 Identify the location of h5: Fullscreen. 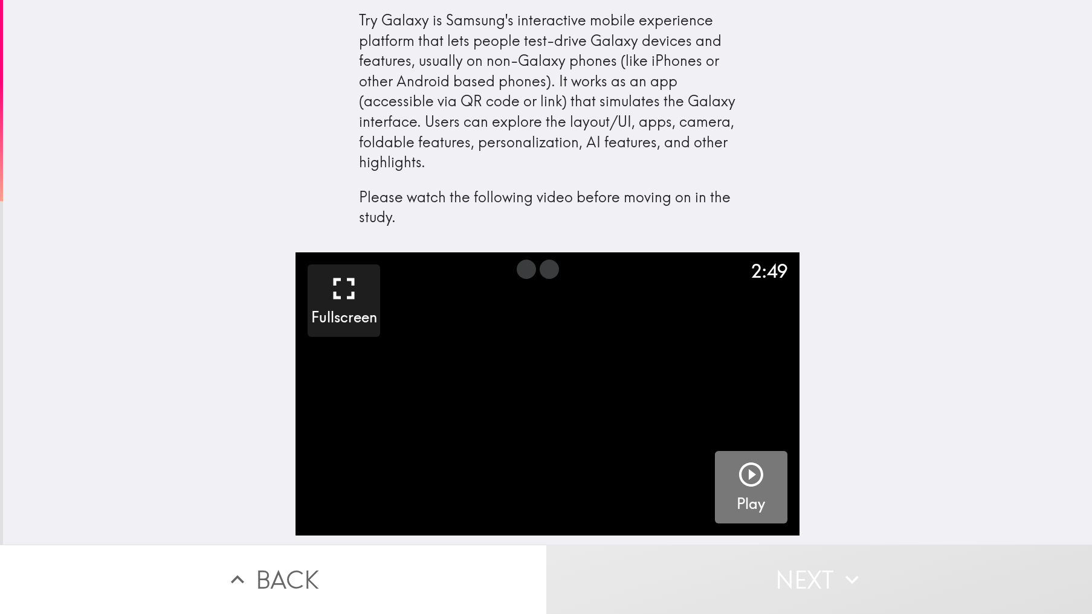
(344, 318).